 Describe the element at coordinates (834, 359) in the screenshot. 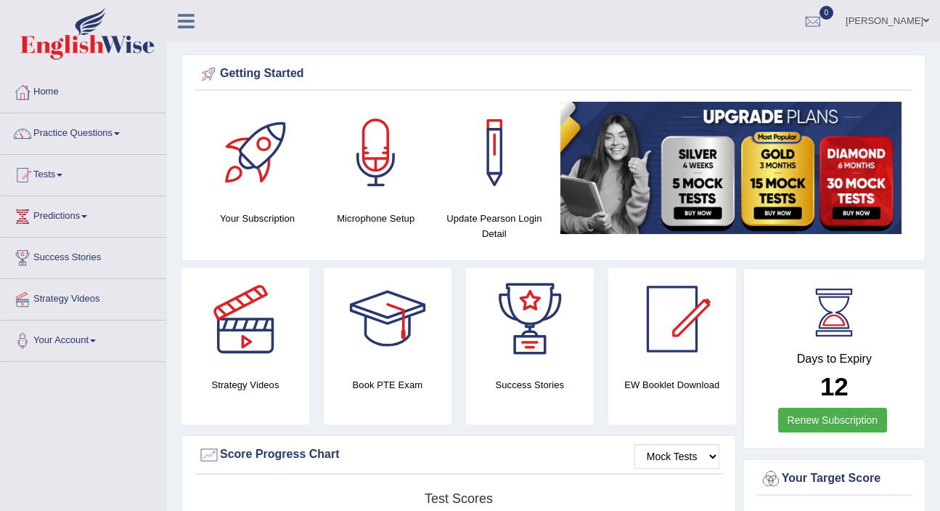

I see `h4: Days to Expiry` at that location.